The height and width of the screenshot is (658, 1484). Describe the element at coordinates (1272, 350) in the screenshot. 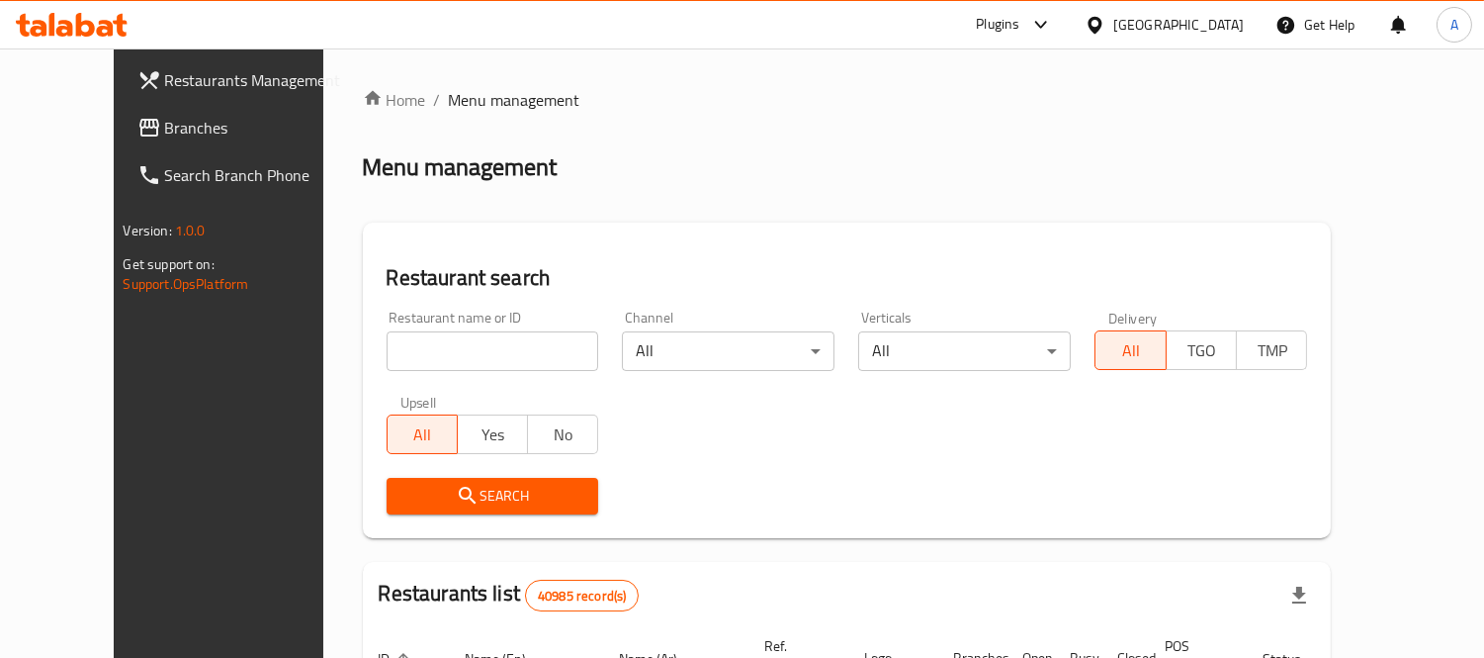

I see `span: TMP` at that location.